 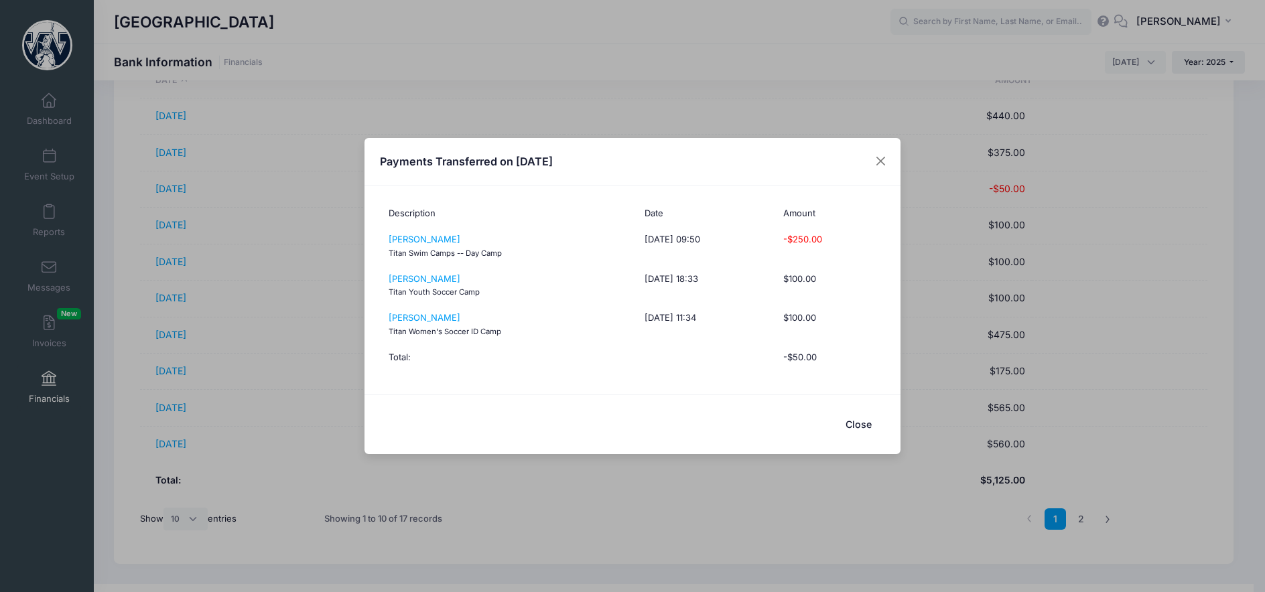 What do you see at coordinates (509, 357) in the screenshot?
I see `th: Total:` at bounding box center [509, 357].